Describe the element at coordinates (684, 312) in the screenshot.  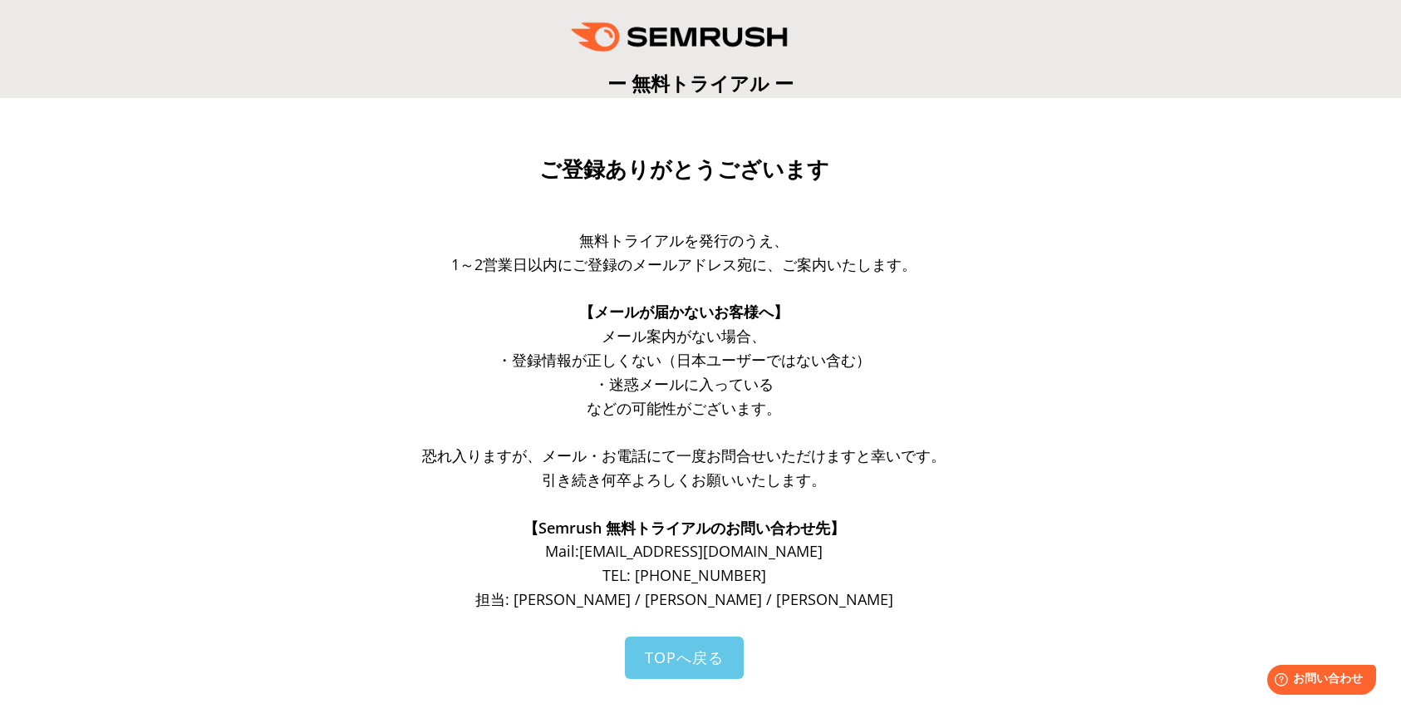
I see `span: 【メールが届かないお客様へ】` at that location.